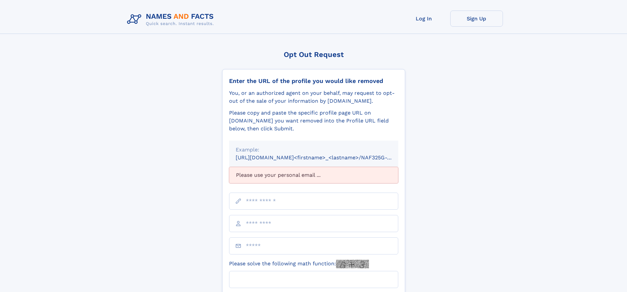  Describe the element at coordinates (299, 264) in the screenshot. I see `label: Please solve the following math function:` at that location.